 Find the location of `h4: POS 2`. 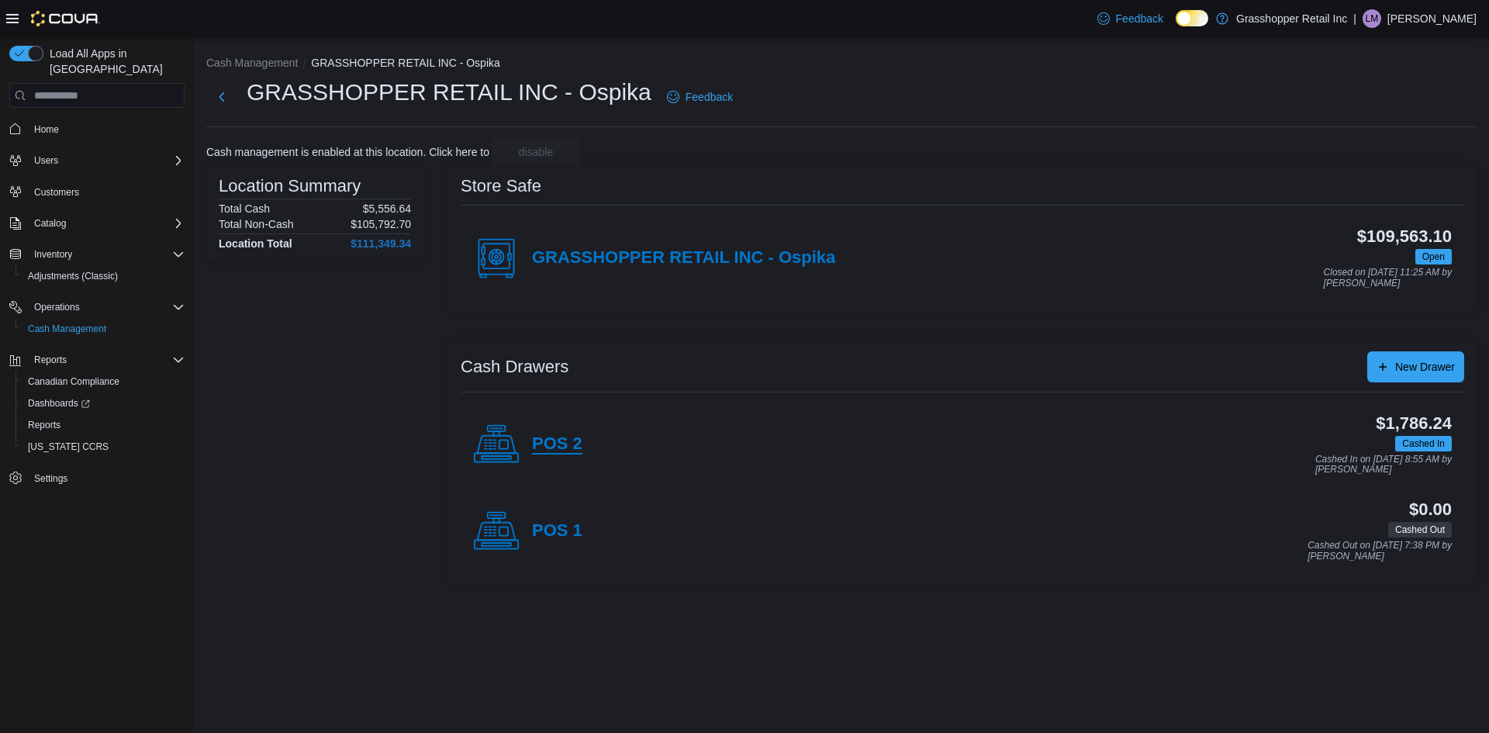

h4: POS 2 is located at coordinates (557, 444).